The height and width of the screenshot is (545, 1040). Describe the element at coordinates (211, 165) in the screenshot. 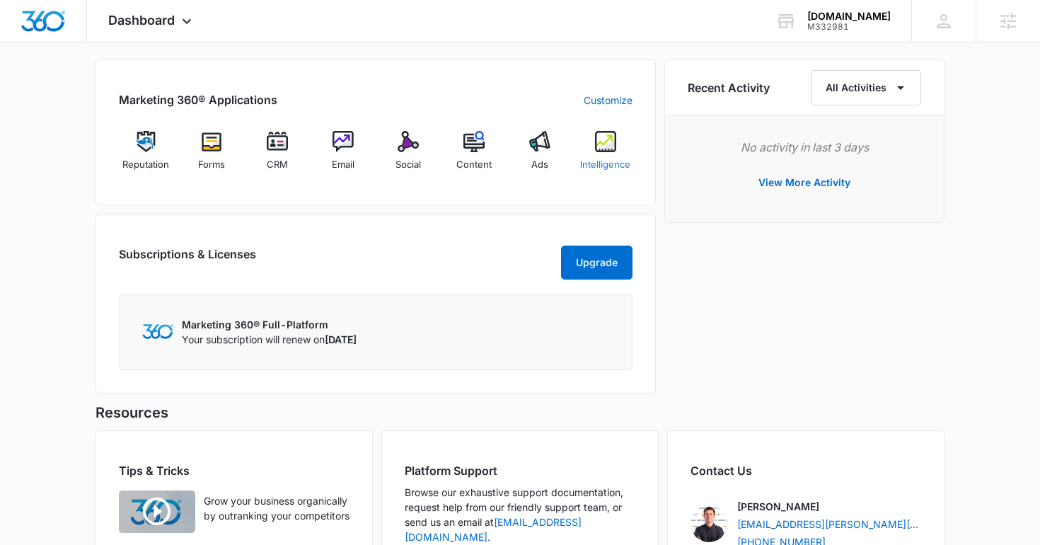

I see `span: Forms` at that location.